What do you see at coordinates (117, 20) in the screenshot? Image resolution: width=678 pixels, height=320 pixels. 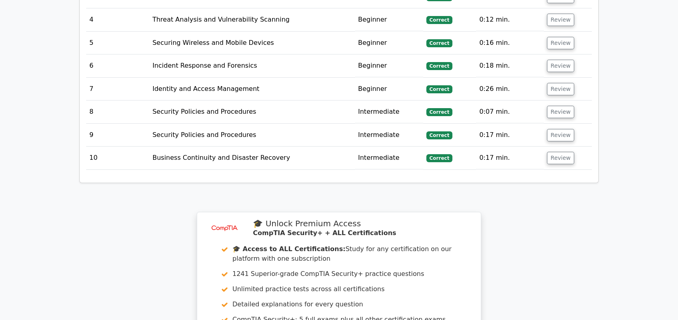 I see `td: 4` at bounding box center [117, 20].